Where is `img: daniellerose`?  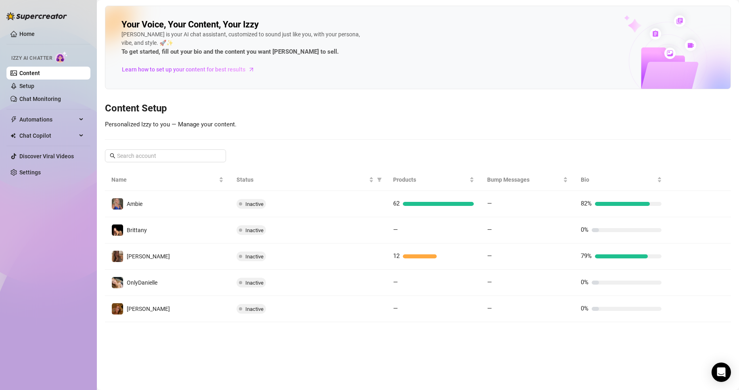 img: daniellerose is located at coordinates (117, 256).